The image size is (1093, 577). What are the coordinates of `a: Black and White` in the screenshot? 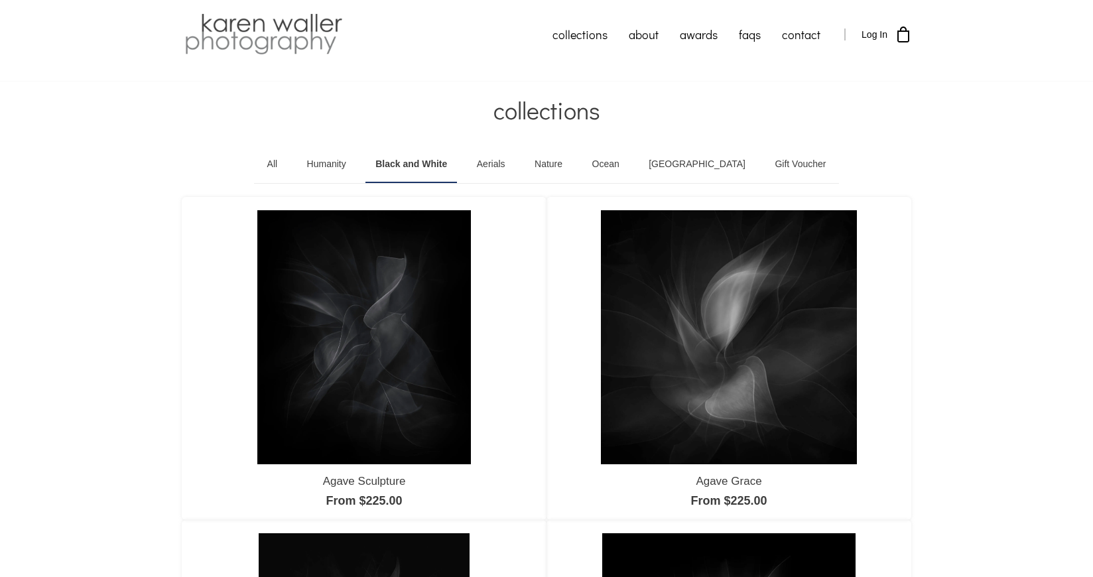 It's located at (411, 164).